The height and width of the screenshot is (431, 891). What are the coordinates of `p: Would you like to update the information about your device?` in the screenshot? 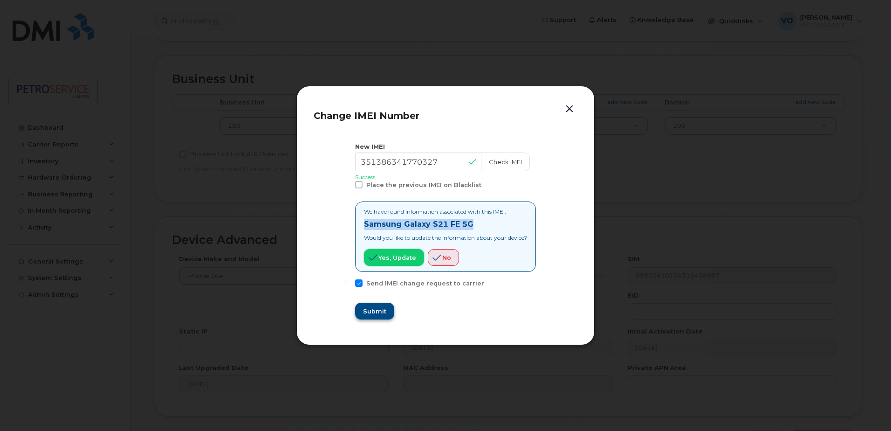 It's located at (446, 237).